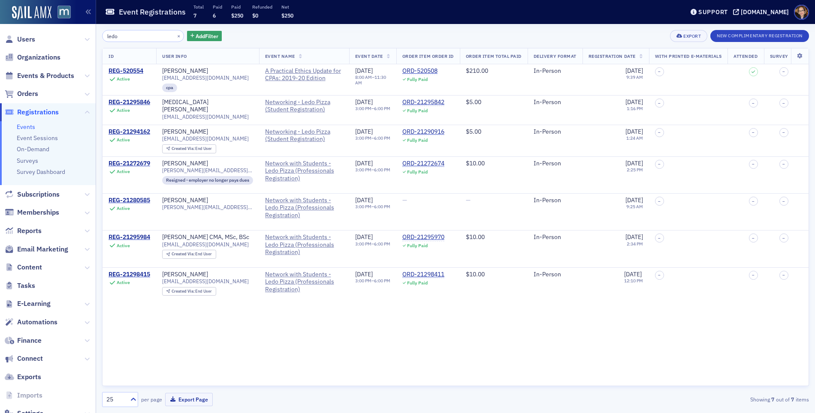  I want to click on div: ORD-21290916, so click(423, 132).